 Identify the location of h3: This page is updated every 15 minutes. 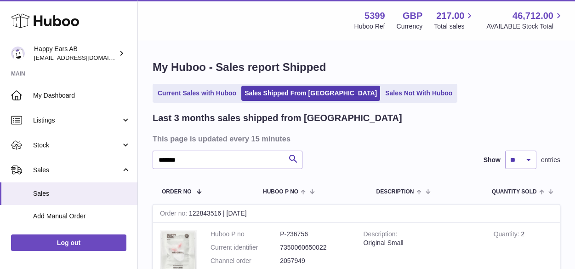
(356, 138).